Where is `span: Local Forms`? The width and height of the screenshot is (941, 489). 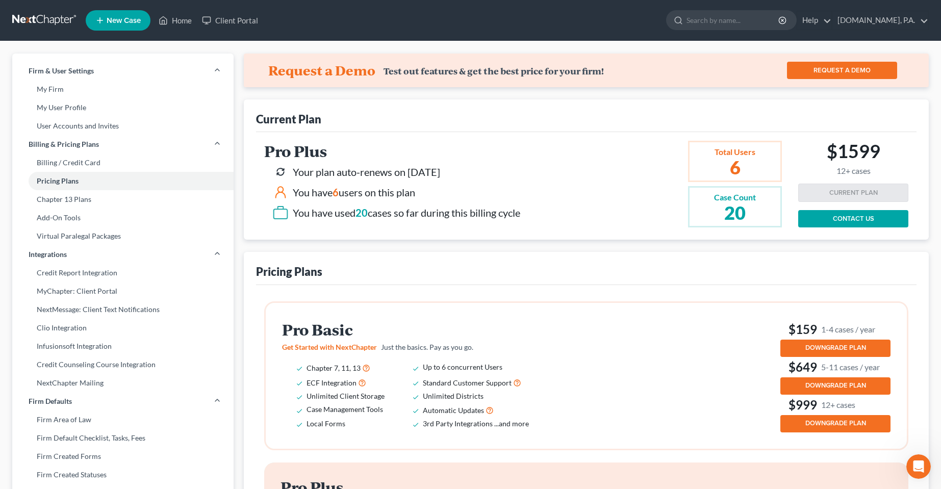
span: Local Forms is located at coordinates (326, 423).